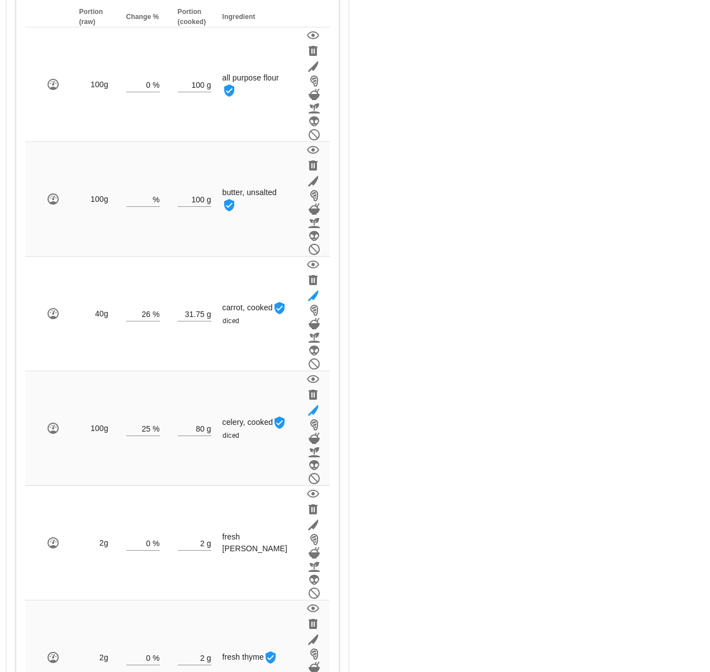  What do you see at coordinates (251, 84) in the screenshot?
I see `span: all purpose flour` at bounding box center [251, 84].